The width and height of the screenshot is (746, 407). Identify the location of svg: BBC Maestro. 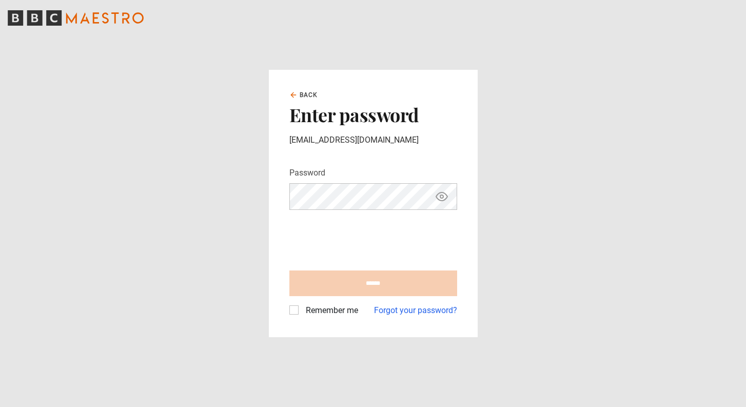
(75, 18).